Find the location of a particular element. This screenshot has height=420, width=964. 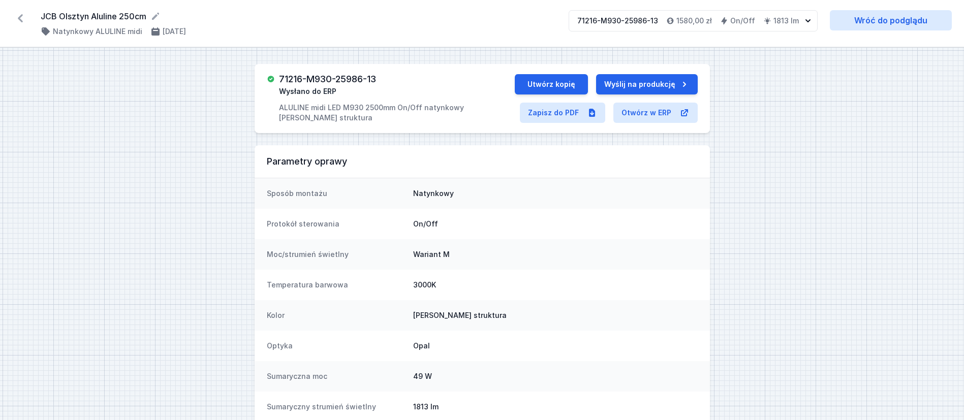

h4: 1813 lm is located at coordinates (786, 21).